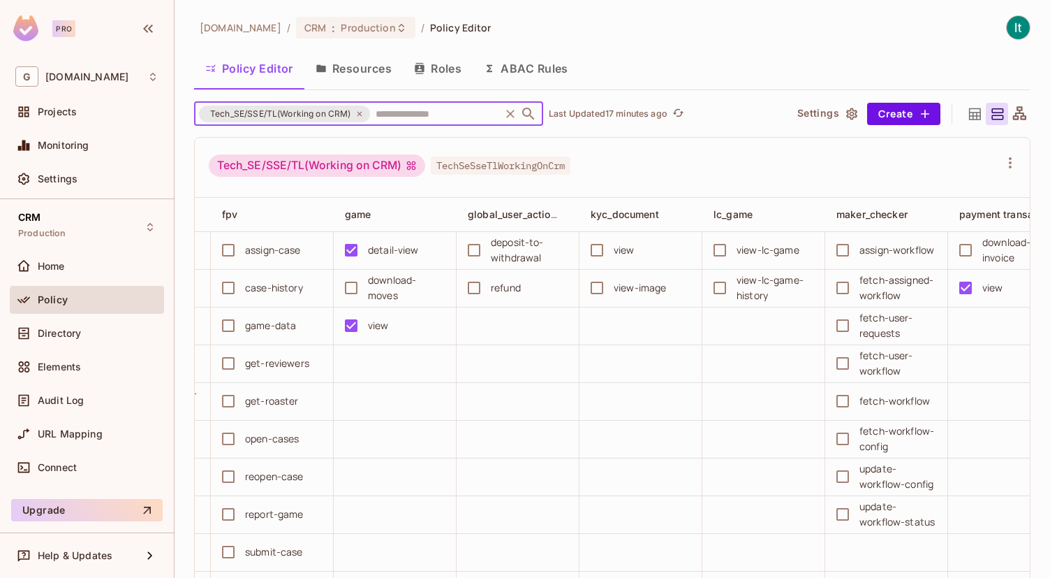  What do you see at coordinates (872, 214) in the screenshot?
I see `span: maker_checker` at bounding box center [872, 214].